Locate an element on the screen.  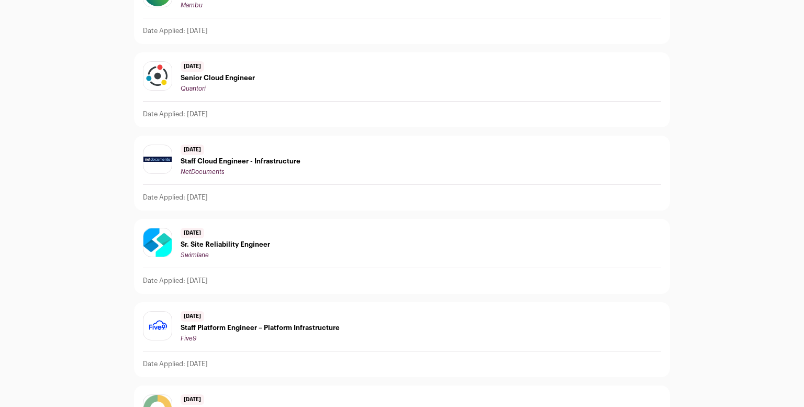
img: 34bc6530f1fa8ec4b706cf0d238e1a878ffc41edc24410325eaebfbd31457ce1.png is located at coordinates (158, 326).